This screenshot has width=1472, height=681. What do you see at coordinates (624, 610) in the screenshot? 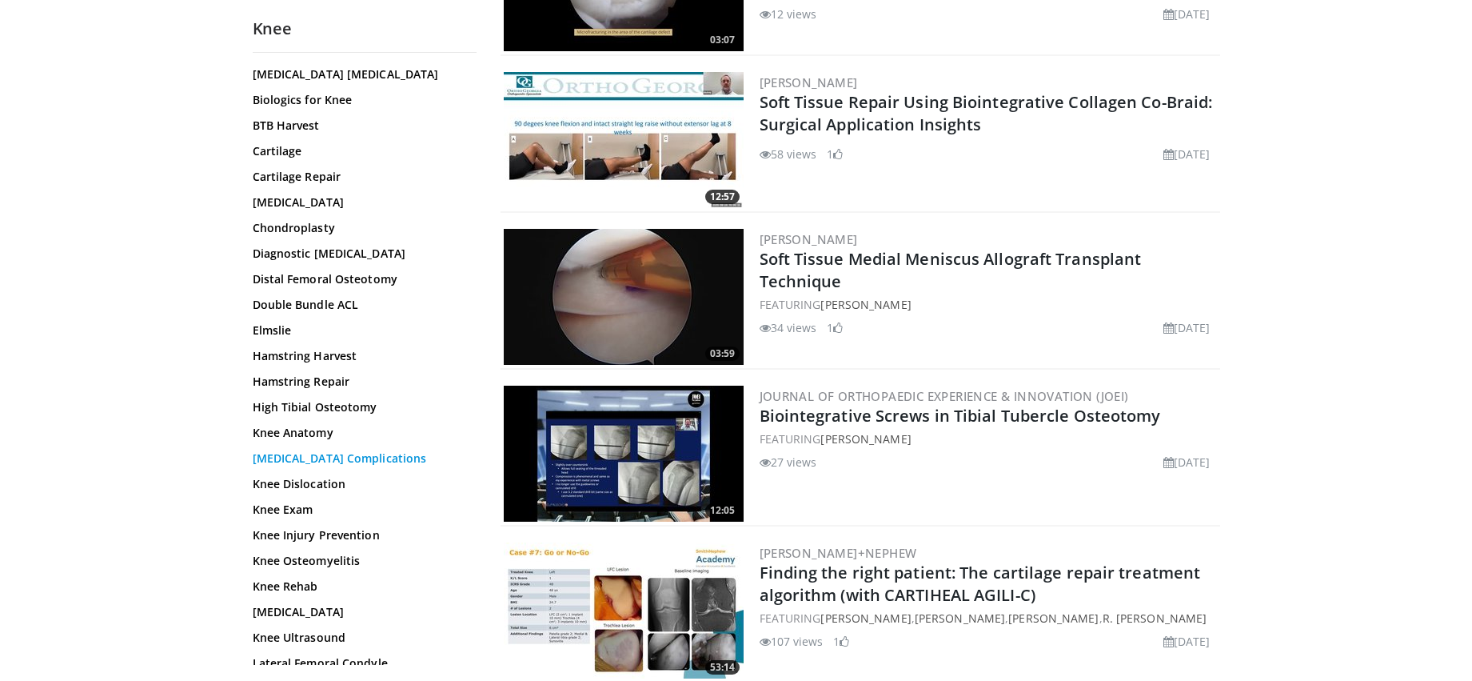
I see `a: 53:14` at bounding box center [624, 610].